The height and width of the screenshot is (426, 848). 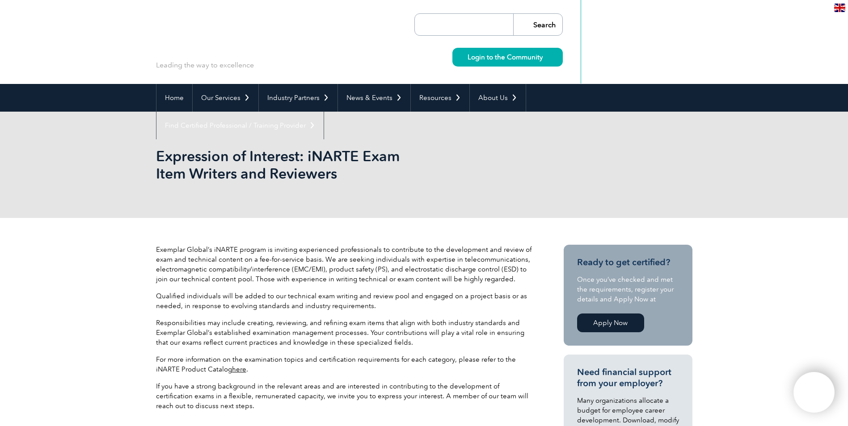 I want to click on a: Find Certified Professional / Training Provider, so click(x=240, y=126).